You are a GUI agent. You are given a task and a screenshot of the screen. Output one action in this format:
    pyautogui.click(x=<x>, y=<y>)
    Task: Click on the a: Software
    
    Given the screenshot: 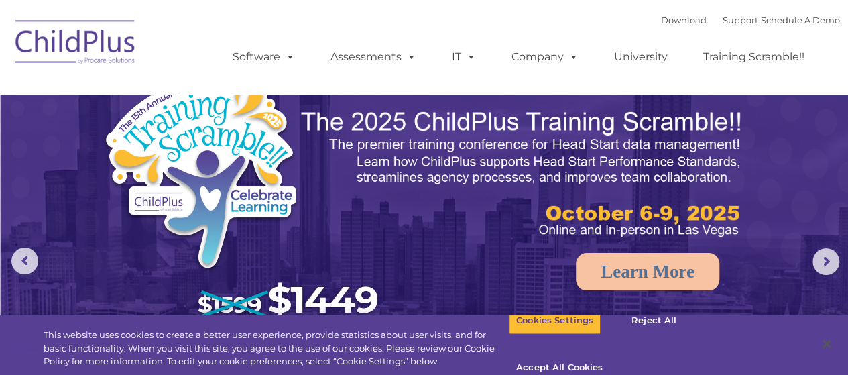 What is the action you would take?
    pyautogui.click(x=263, y=57)
    